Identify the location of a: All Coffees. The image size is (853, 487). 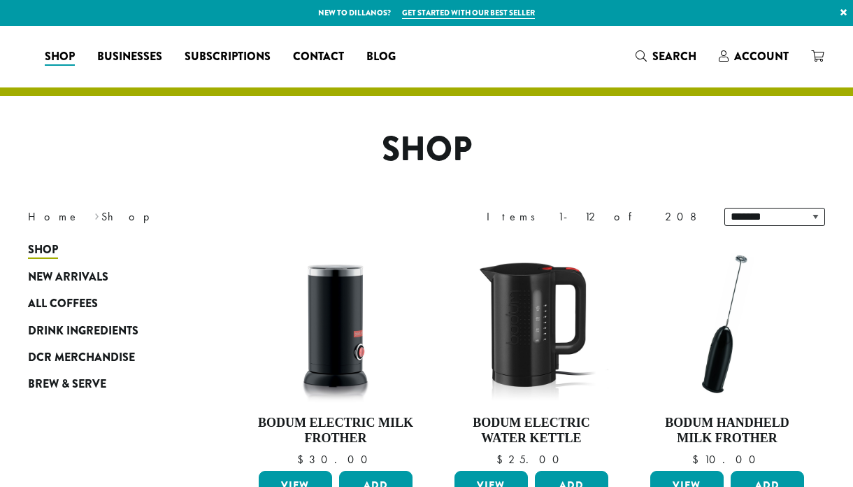
(112, 304).